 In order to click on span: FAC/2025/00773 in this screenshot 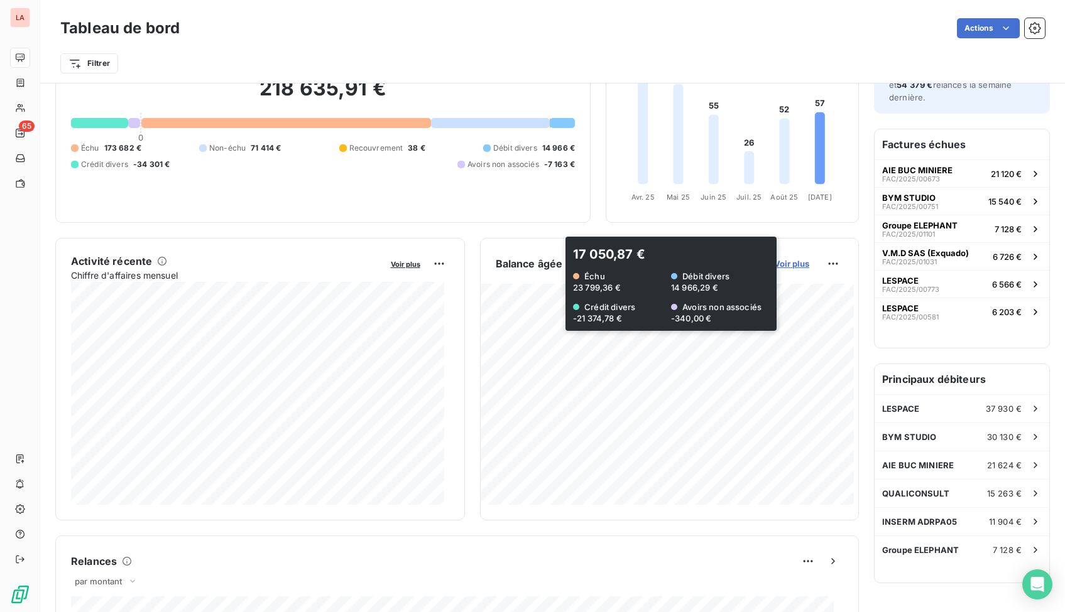, I will do `click(910, 290)`.